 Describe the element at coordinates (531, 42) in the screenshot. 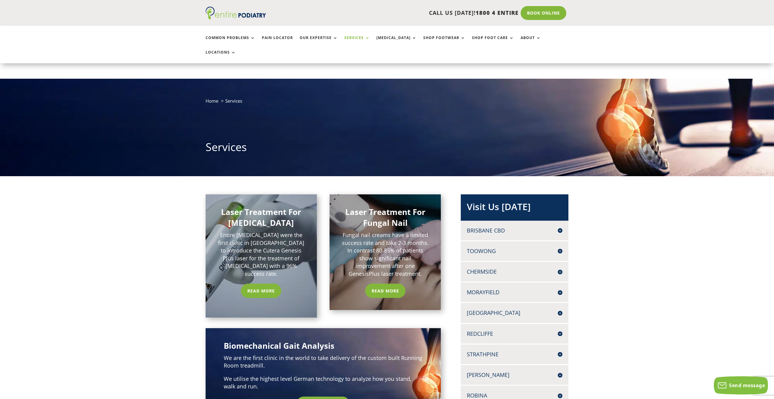

I see `a: About` at that location.